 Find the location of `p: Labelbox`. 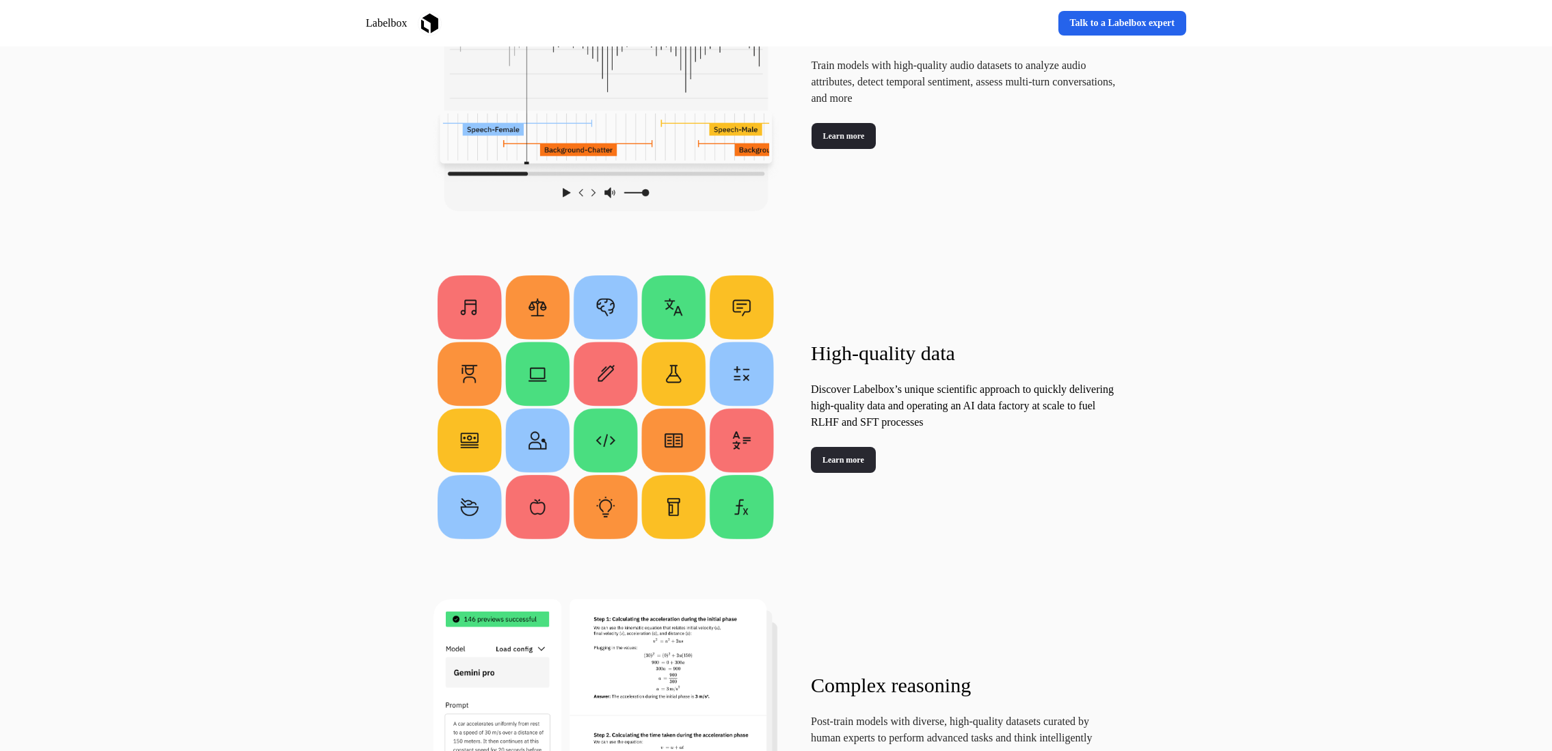

p: Labelbox is located at coordinates (386, 23).